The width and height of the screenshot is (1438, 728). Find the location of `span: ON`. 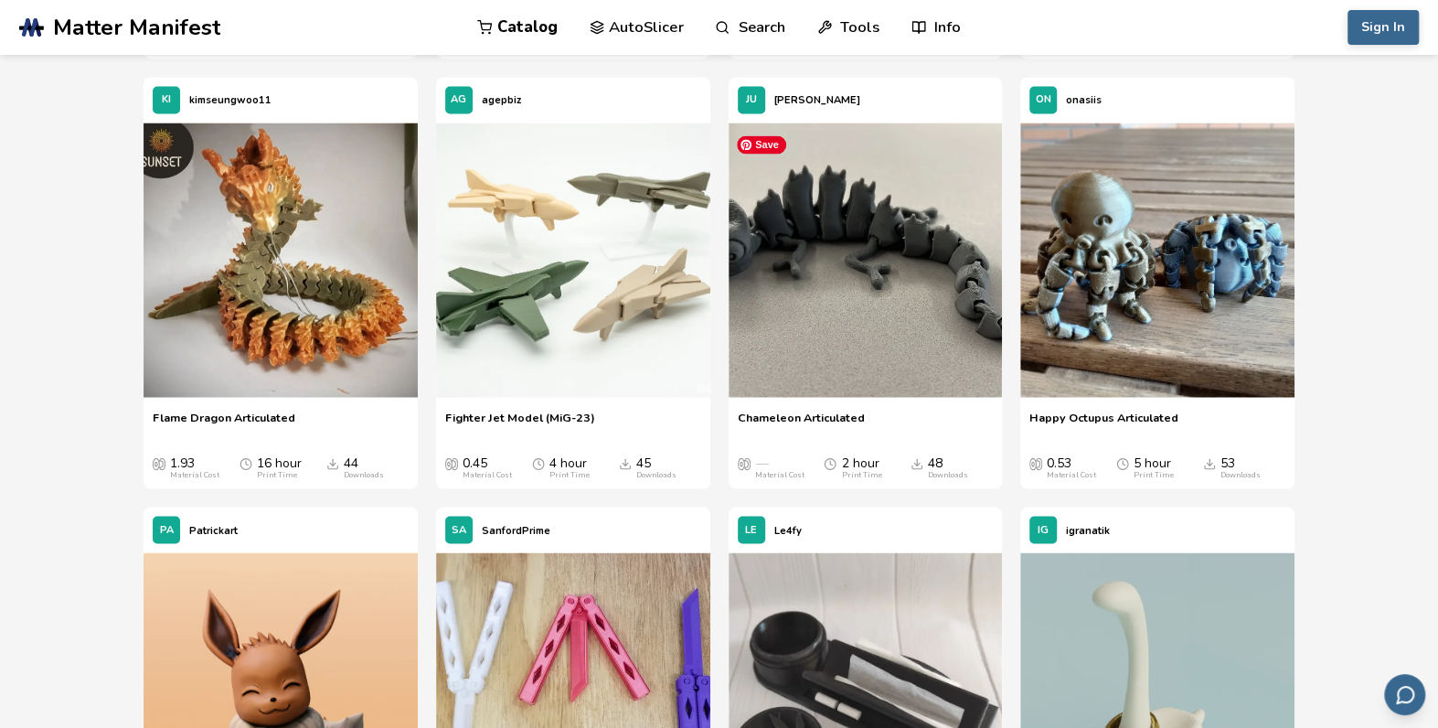

span: ON is located at coordinates (1043, 100).